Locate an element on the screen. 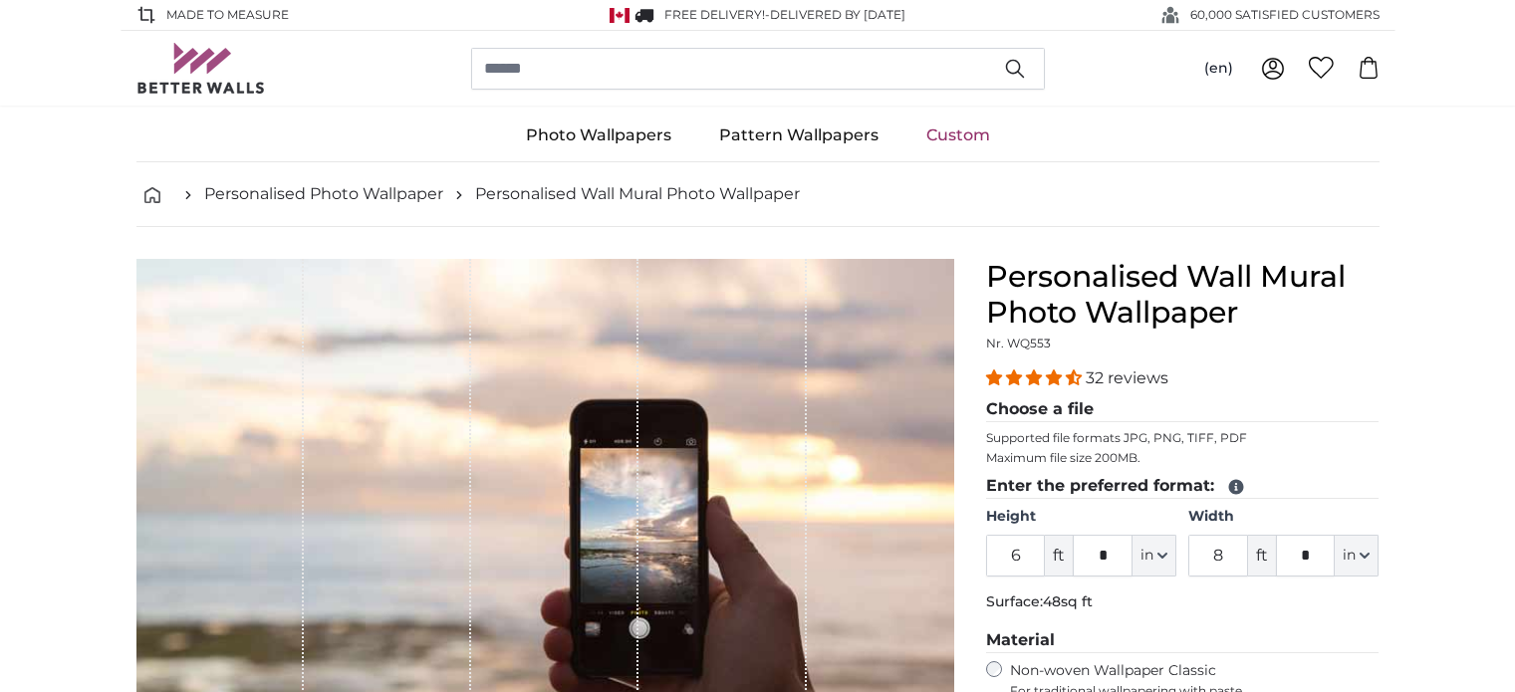 The image size is (1515, 692). img: Betterwalls is located at coordinates (201, 68).